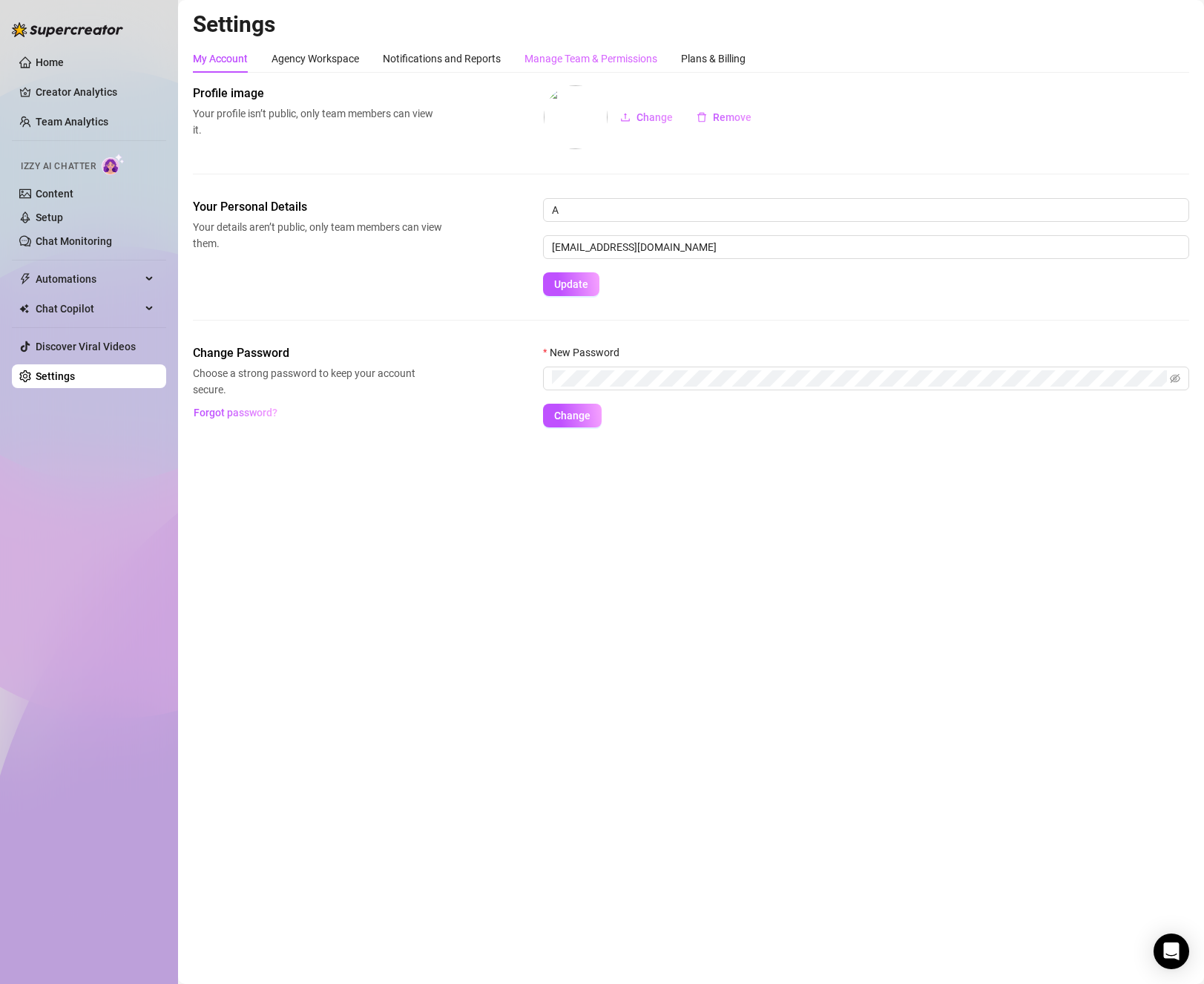 The height and width of the screenshot is (984, 1204). Describe the element at coordinates (317, 93) in the screenshot. I see `span: Profile image` at that location.